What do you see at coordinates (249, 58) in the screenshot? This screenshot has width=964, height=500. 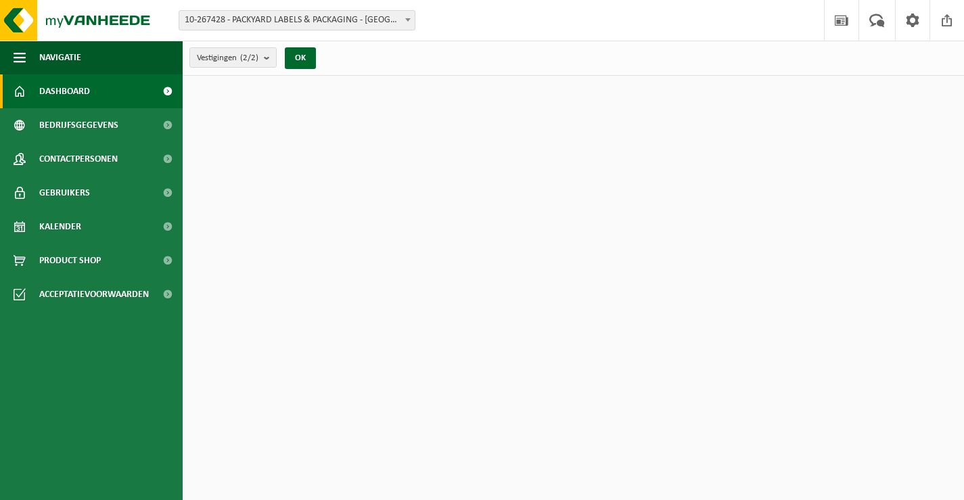 I see `count: (2/2)` at bounding box center [249, 58].